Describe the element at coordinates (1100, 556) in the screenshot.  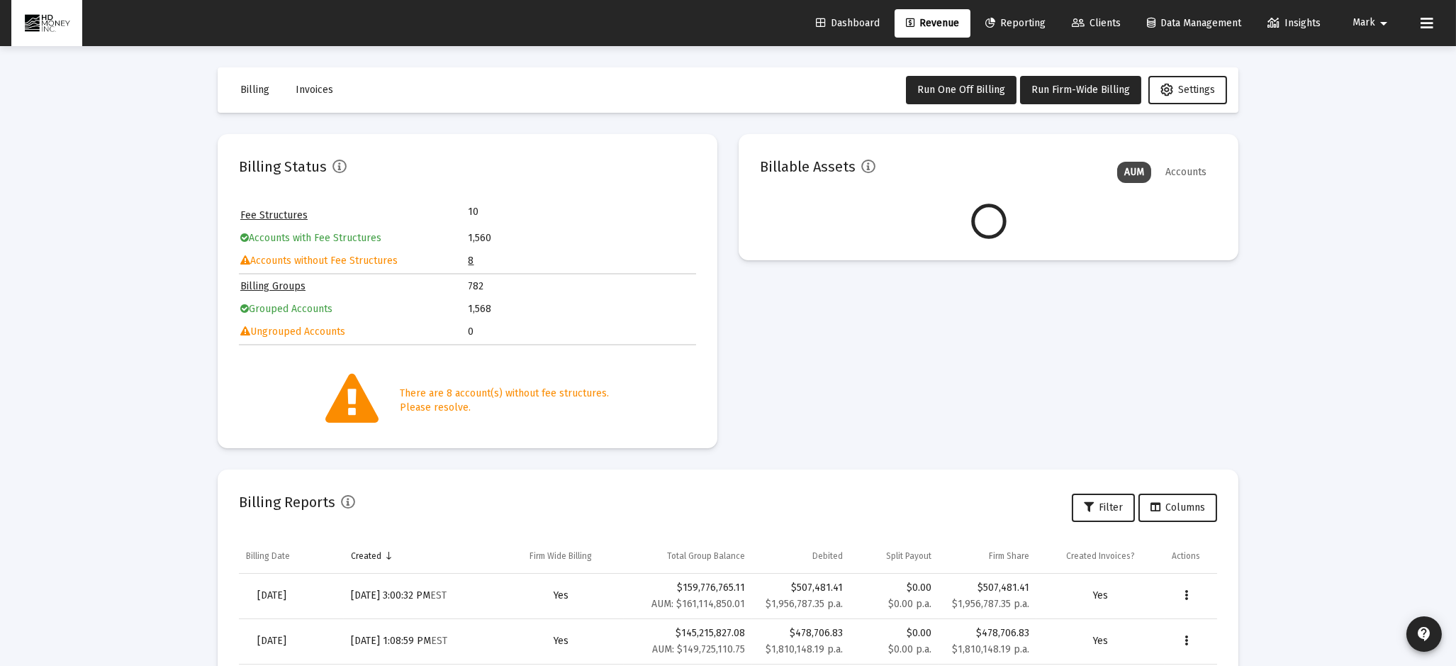
I see `td: Column Created Invoices?` at that location.